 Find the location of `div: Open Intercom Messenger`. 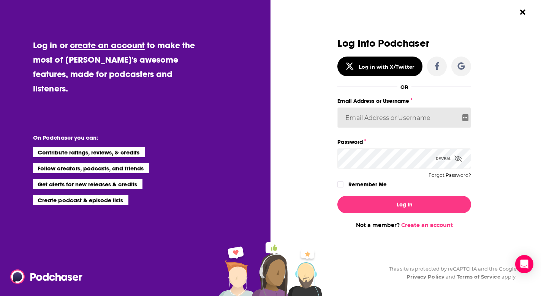

div: Open Intercom Messenger is located at coordinates (524, 264).